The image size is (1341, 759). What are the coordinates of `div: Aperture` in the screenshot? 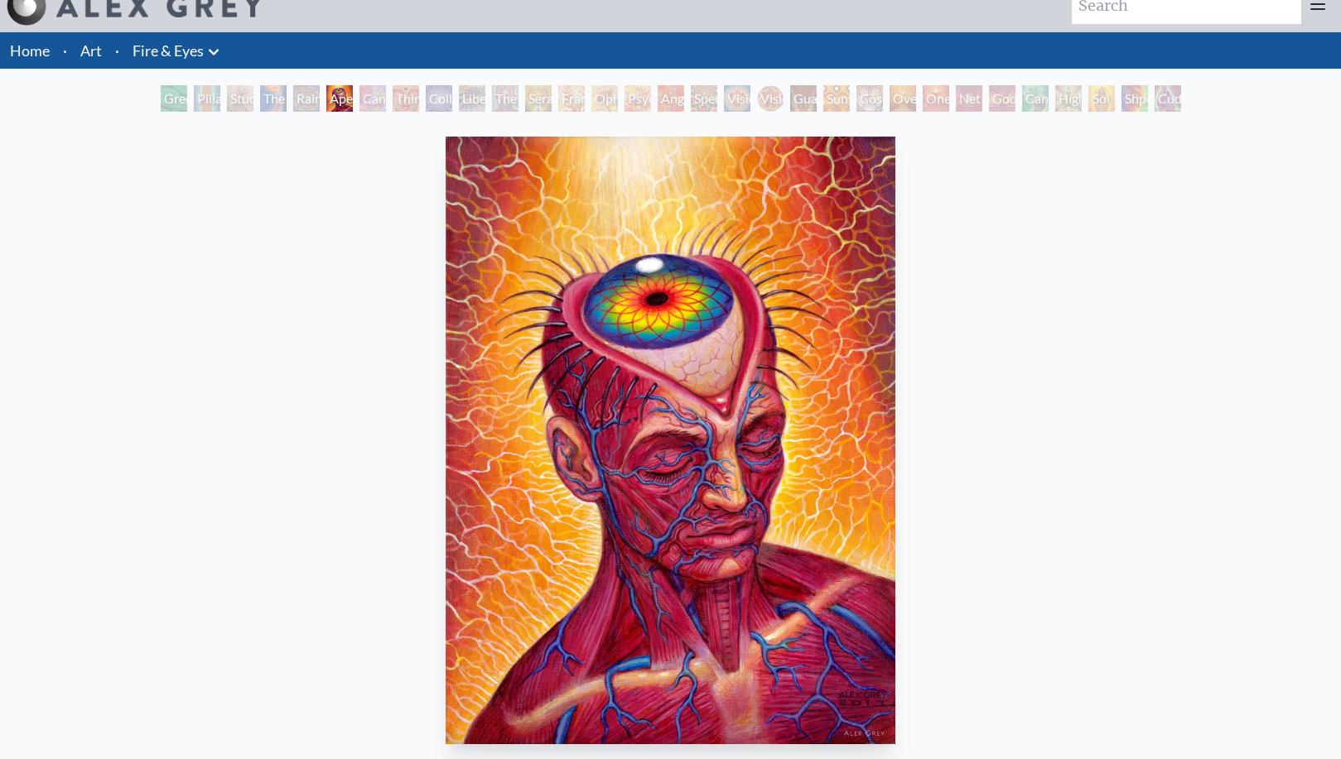 It's located at (340, 99).